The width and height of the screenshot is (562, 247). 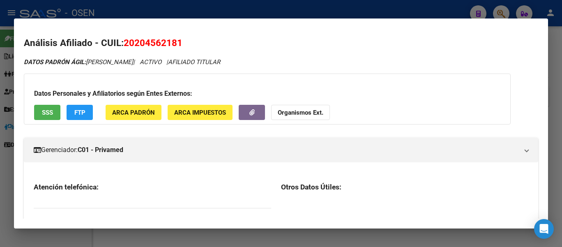 What do you see at coordinates (194, 62) in the screenshot?
I see `span: AFILIADO TITULAR` at bounding box center [194, 62].